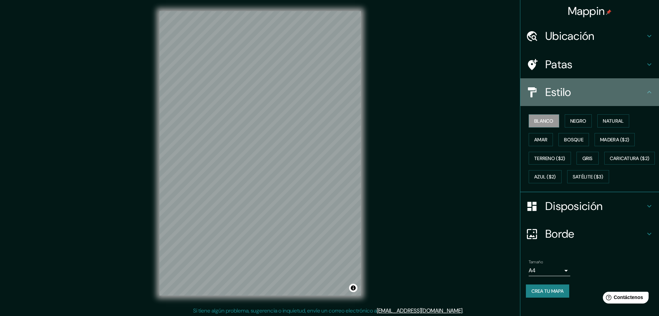 This screenshot has height=316, width=659. What do you see at coordinates (613, 121) in the screenshot?
I see `font: Natural` at bounding box center [613, 121].